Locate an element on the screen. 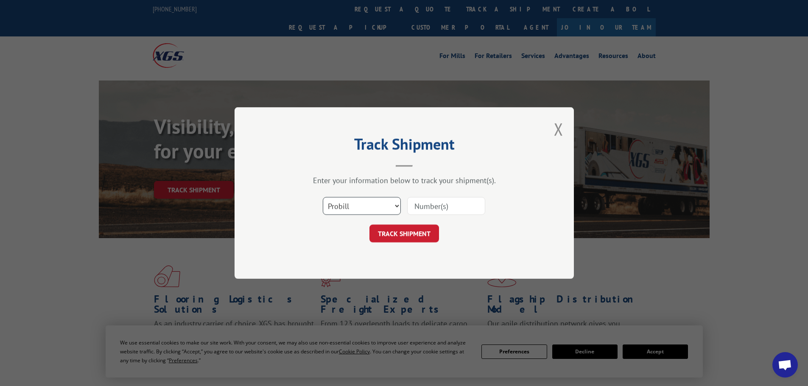  div: Open chat is located at coordinates (785, 365).